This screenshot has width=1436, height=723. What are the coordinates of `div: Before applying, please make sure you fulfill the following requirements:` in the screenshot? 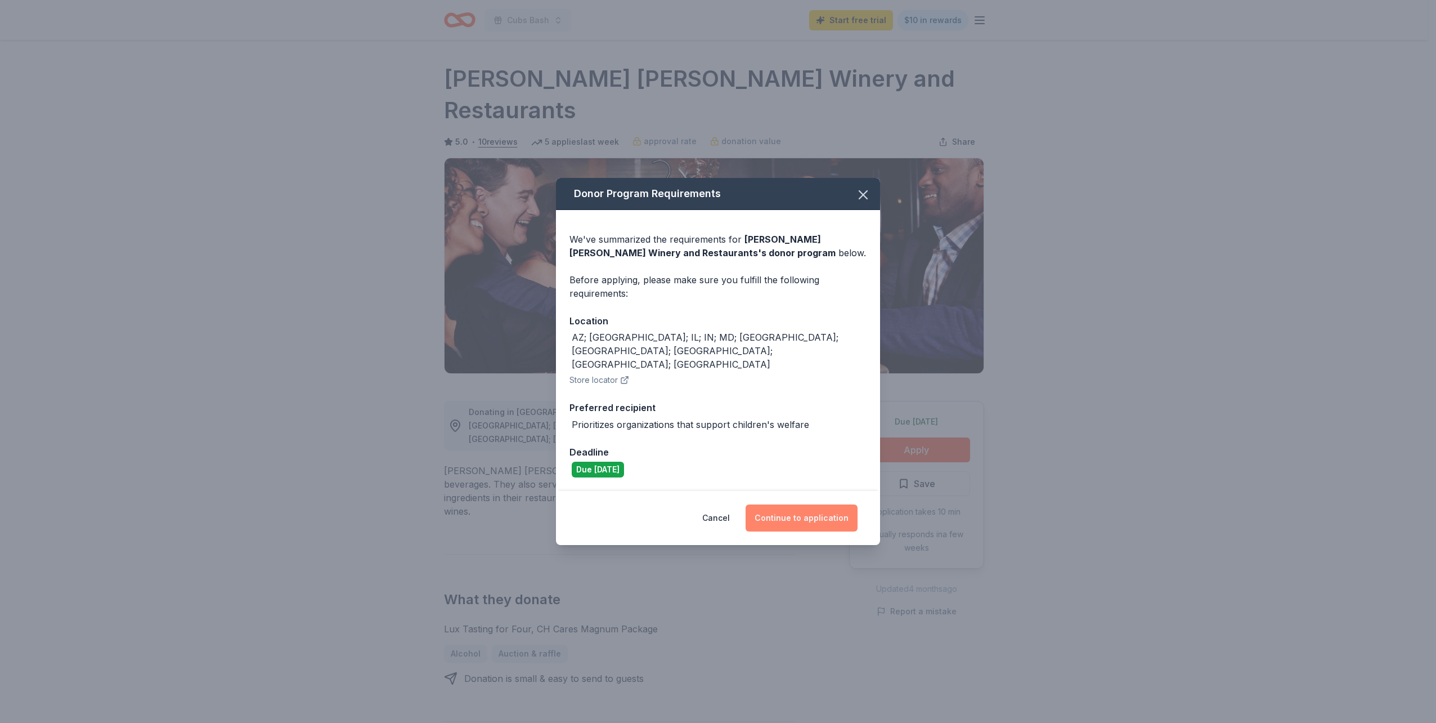 It's located at (718, 286).